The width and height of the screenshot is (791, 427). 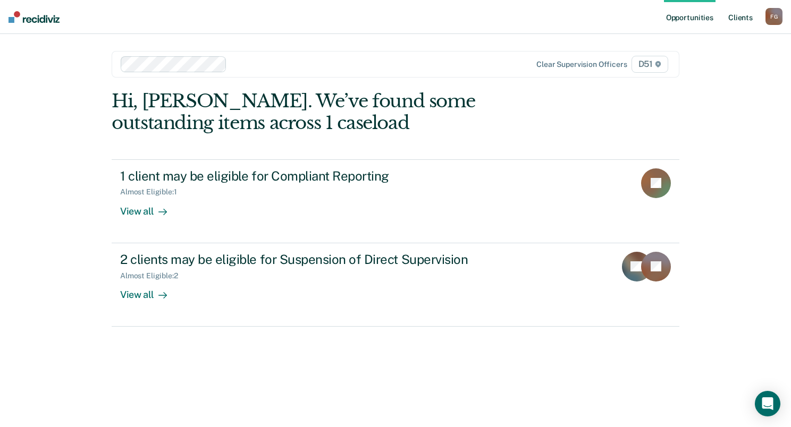 I want to click on span: D51, so click(x=649, y=64).